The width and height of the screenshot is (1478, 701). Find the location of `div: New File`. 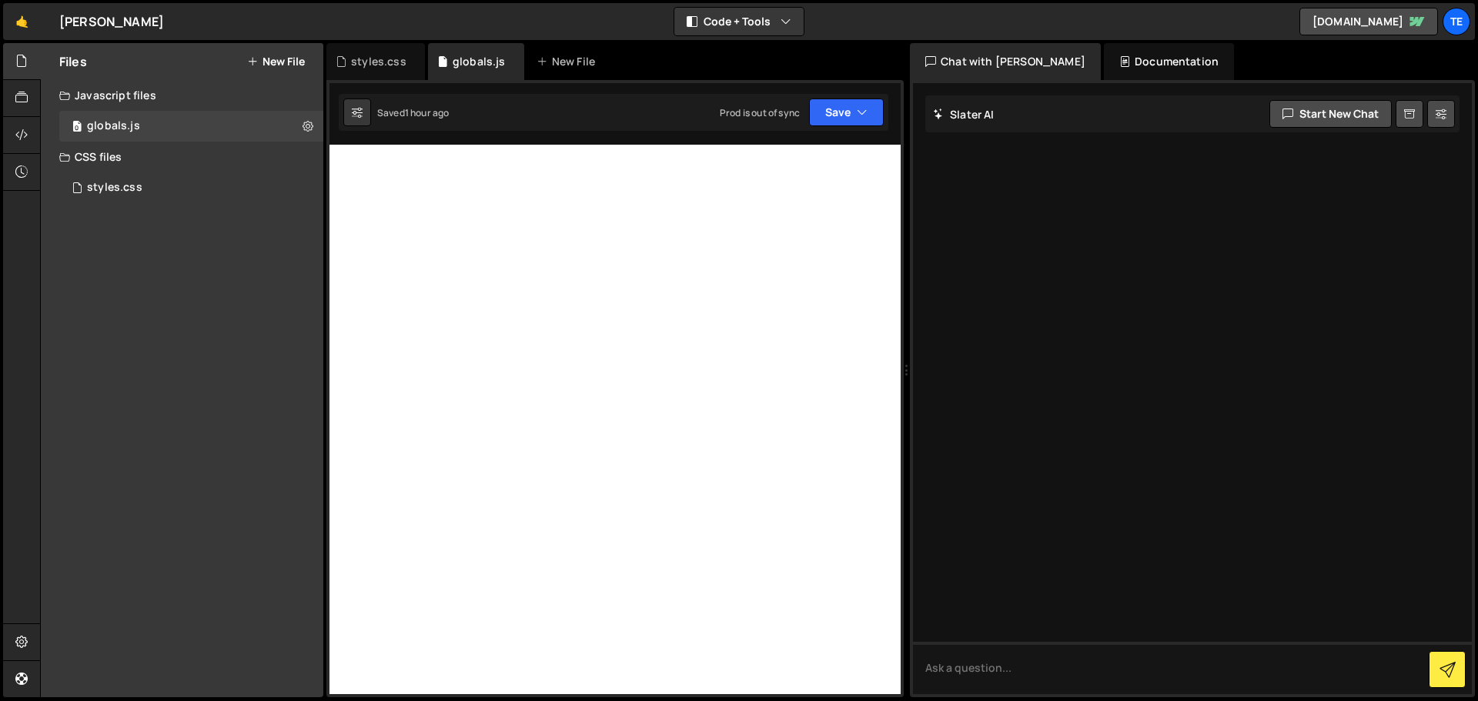

div: New File is located at coordinates (569, 62).